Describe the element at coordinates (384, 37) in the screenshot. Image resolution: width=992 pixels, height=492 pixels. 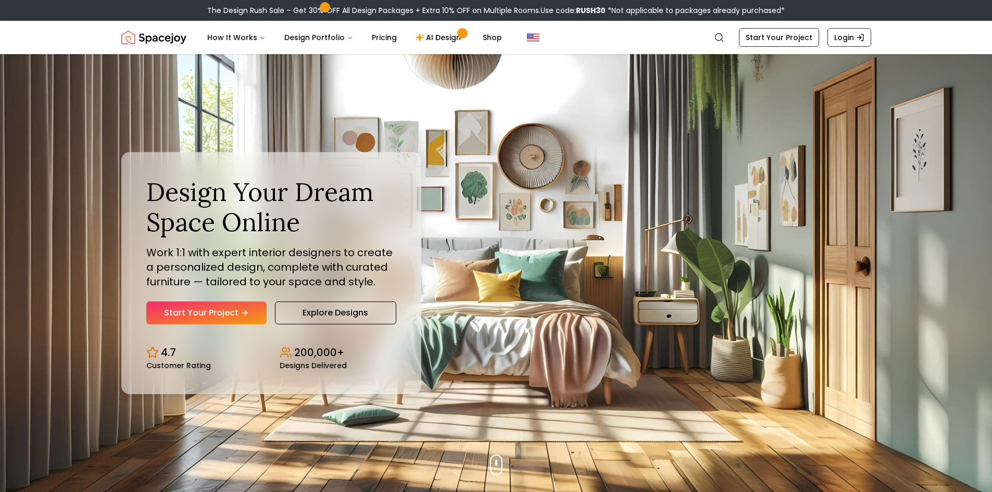
I see `a: Pricing` at that location.